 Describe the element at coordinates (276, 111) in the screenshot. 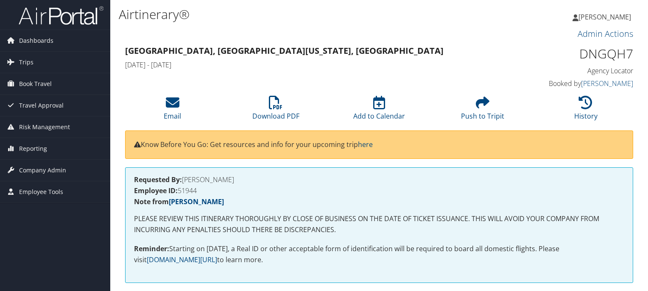

I see `a: Download PDF` at that location.